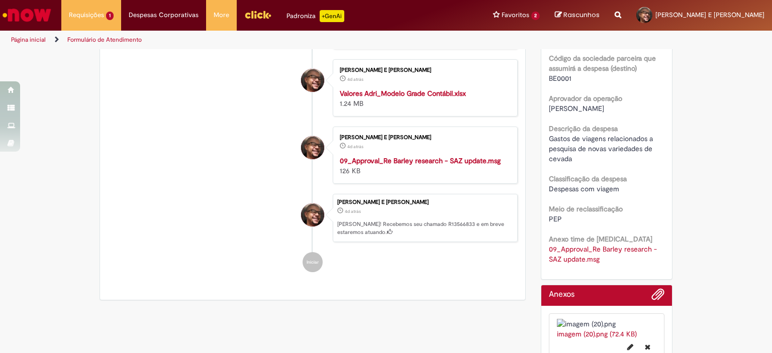  Describe the element at coordinates (105, 40) in the screenshot. I see `a: Formulário de Atendimento` at that location.